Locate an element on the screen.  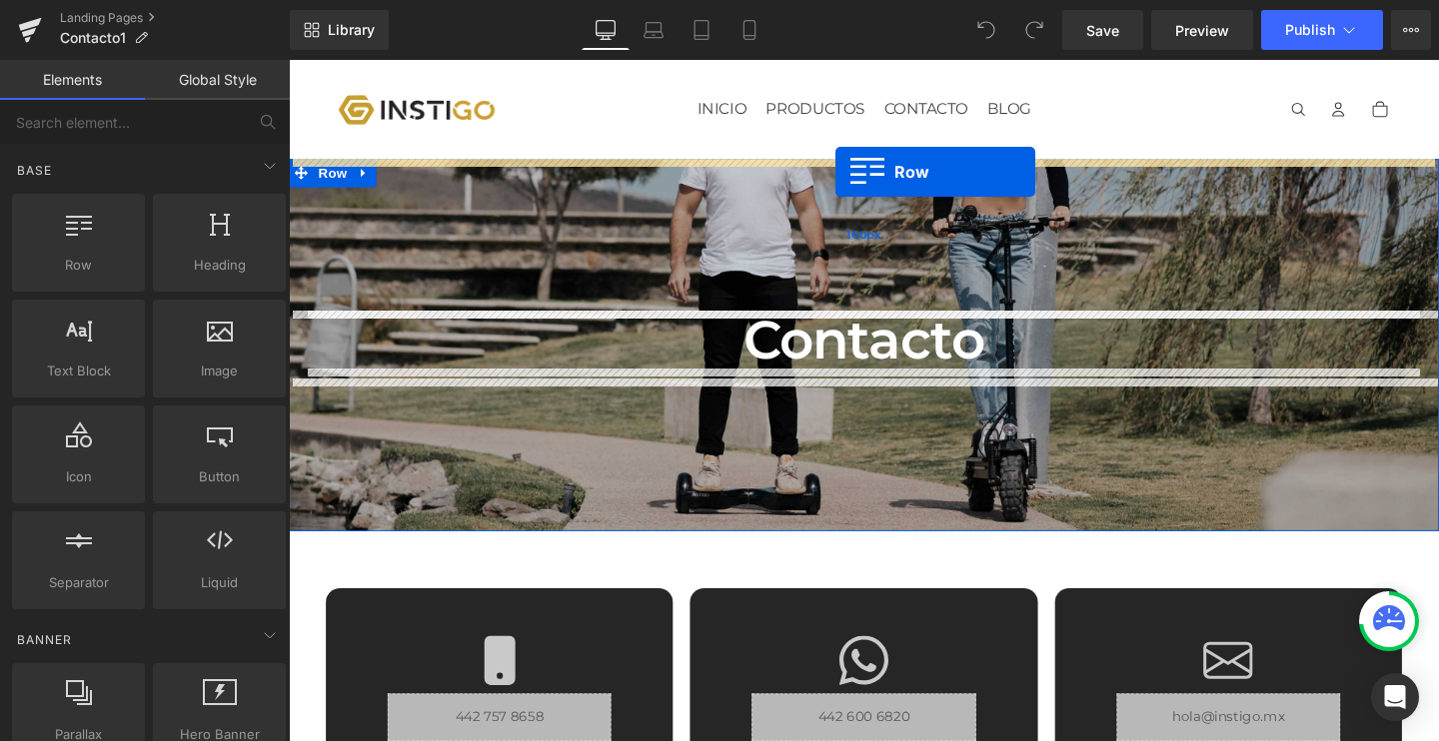
div: Open Intercom Messenger is located at coordinates (1395, 697).